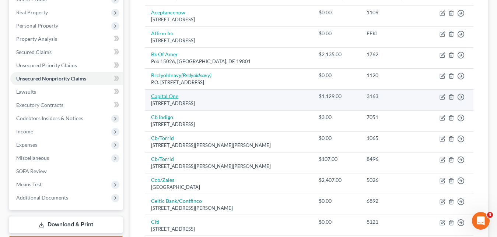  What do you see at coordinates (26, 92) in the screenshot?
I see `span: Lawsuits` at bounding box center [26, 92].